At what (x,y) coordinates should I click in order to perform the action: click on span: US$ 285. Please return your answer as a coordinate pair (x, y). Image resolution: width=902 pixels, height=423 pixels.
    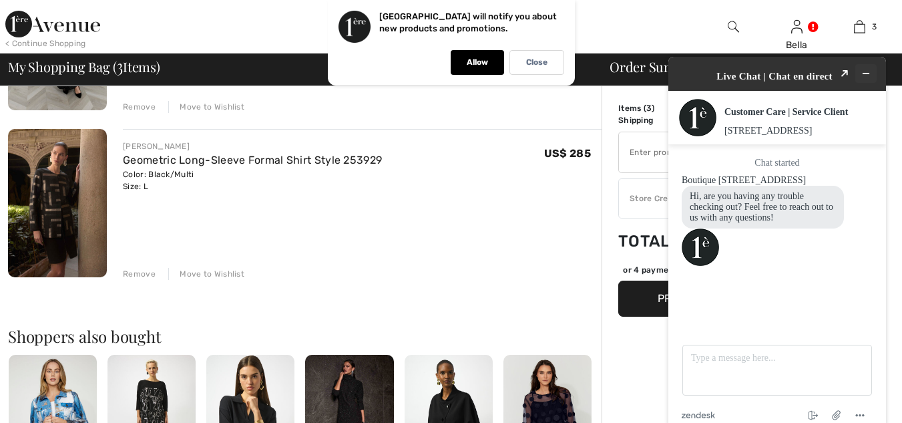
    Looking at the image, I should click on (567, 153).